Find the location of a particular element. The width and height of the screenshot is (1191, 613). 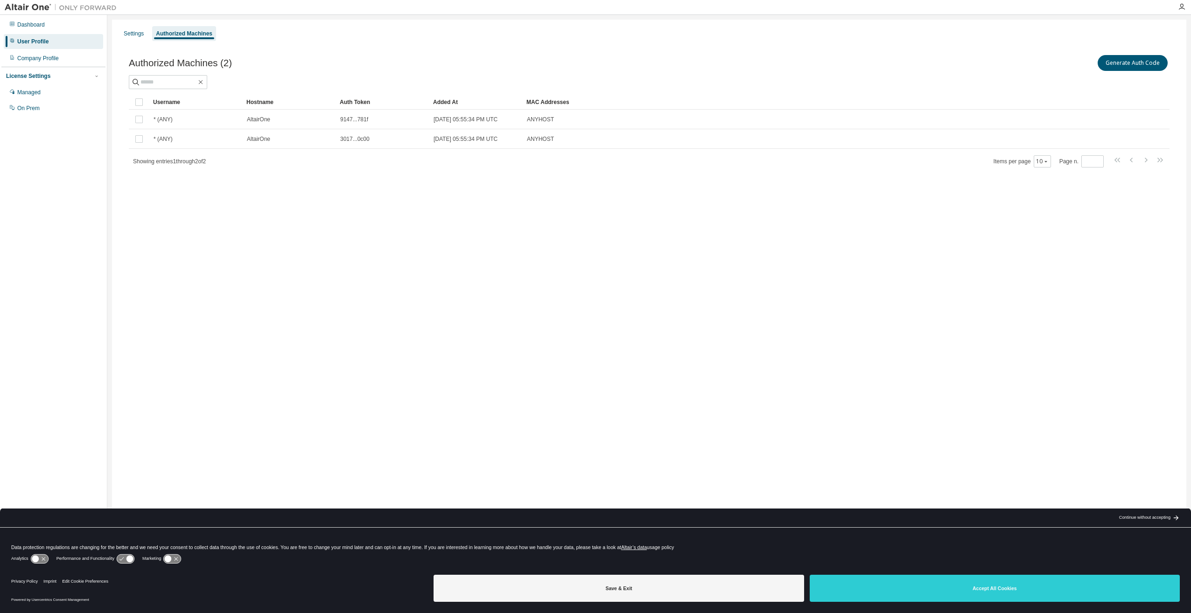

button: 10 is located at coordinates (1042, 161).